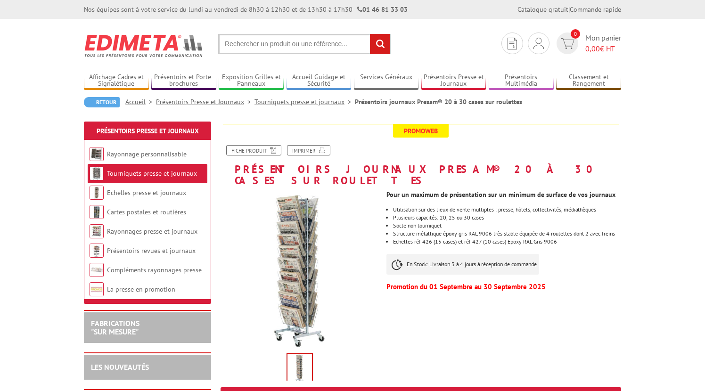 Image resolution: width=705 pixels, height=391 pixels. Describe the element at coordinates (309, 150) in the screenshot. I see `a: Imprimer` at that location.